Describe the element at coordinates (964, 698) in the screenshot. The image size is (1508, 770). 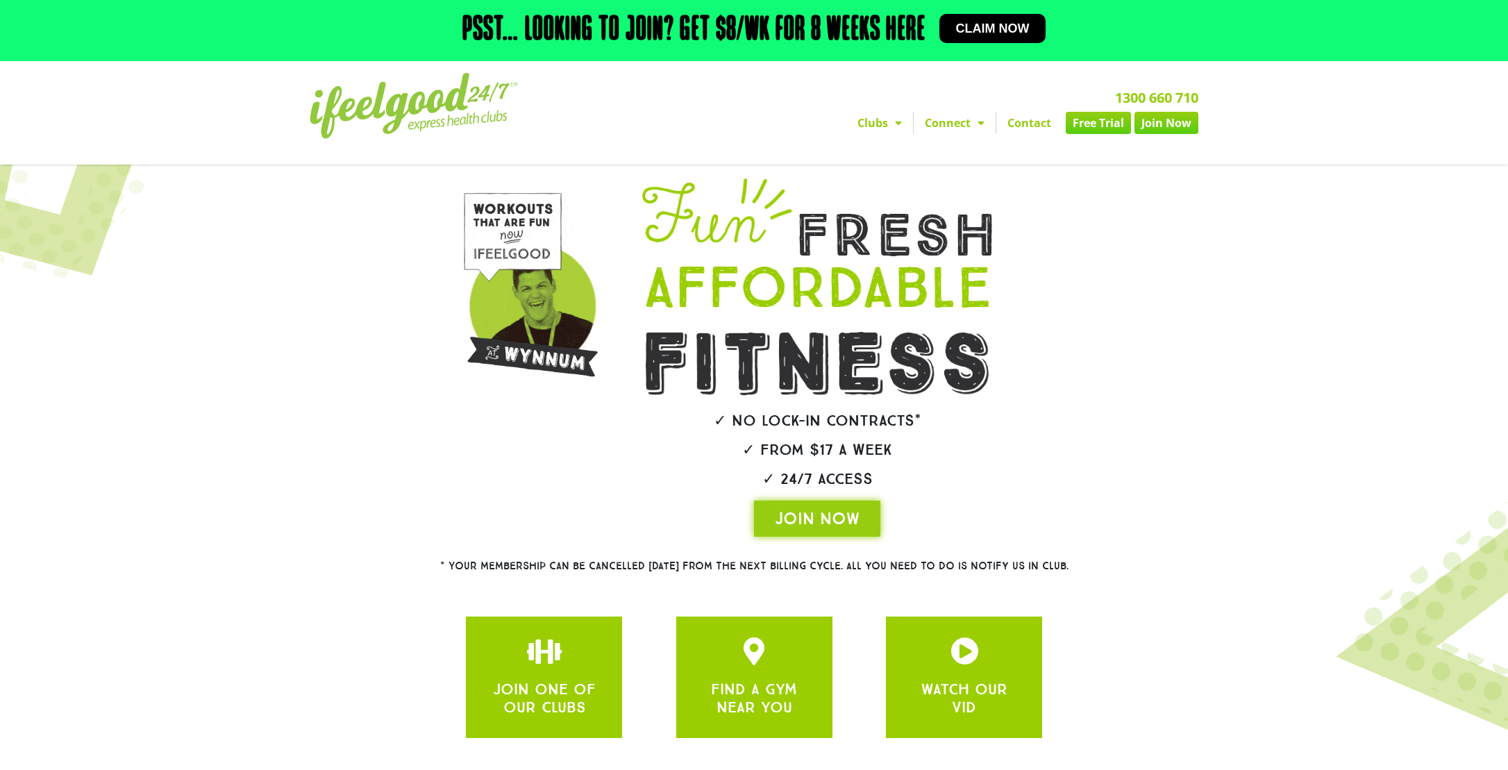
I see `a: WATCH OUR VID` at that location.